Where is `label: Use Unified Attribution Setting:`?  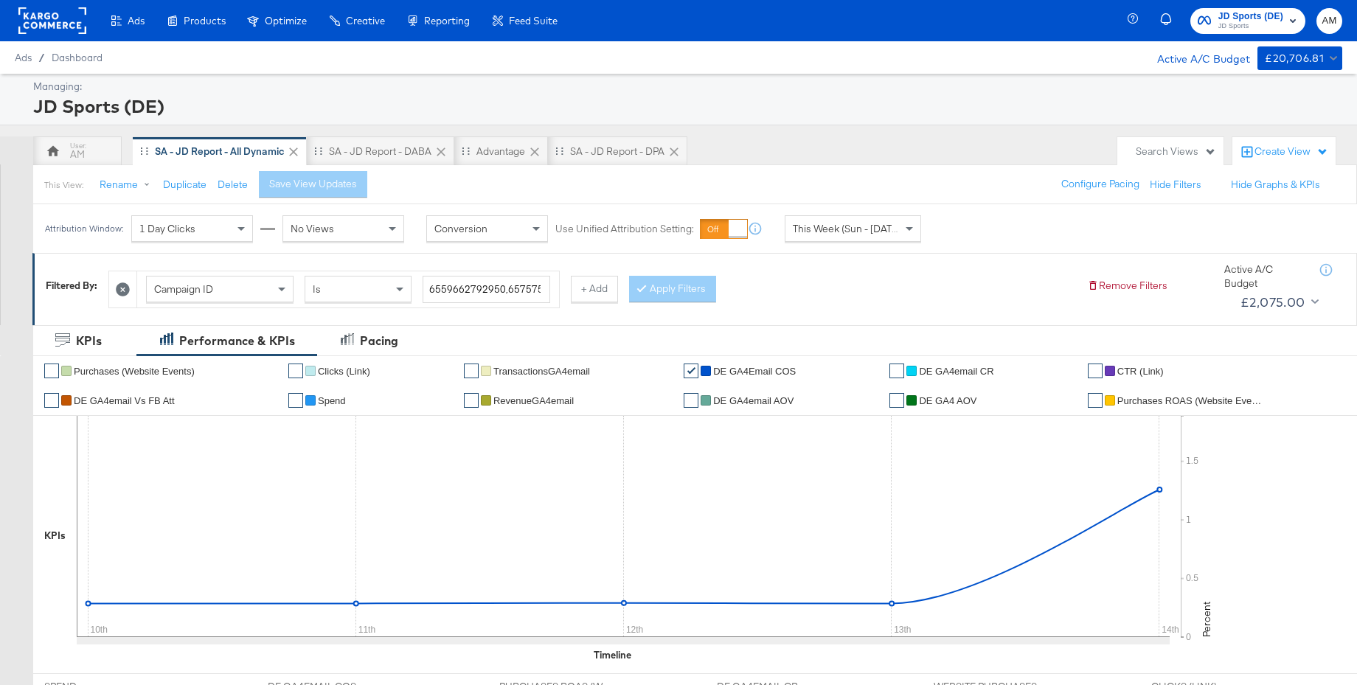 label: Use Unified Attribution Setting: is located at coordinates (624, 229).